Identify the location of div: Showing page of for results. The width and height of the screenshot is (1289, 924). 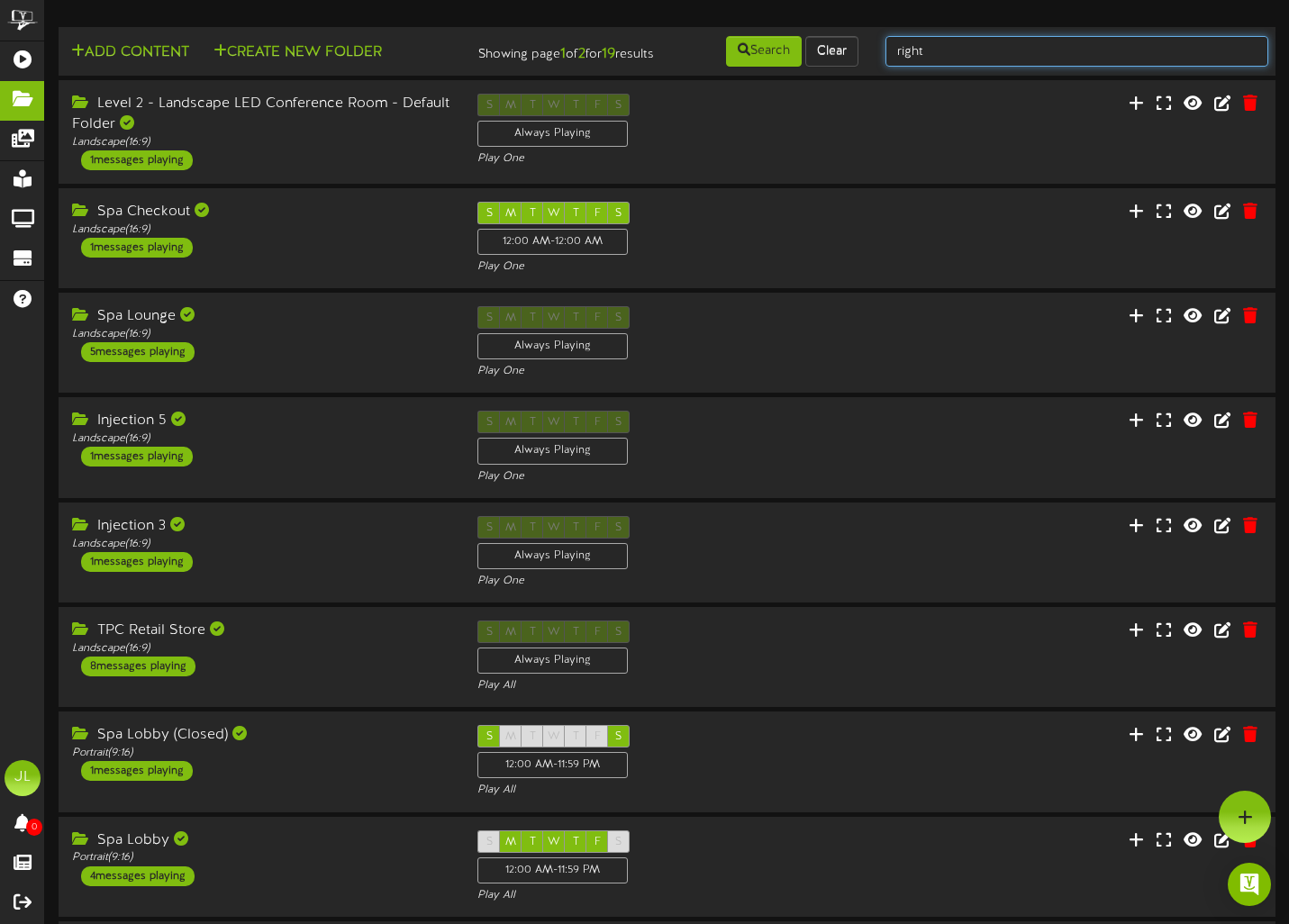
(564, 50).